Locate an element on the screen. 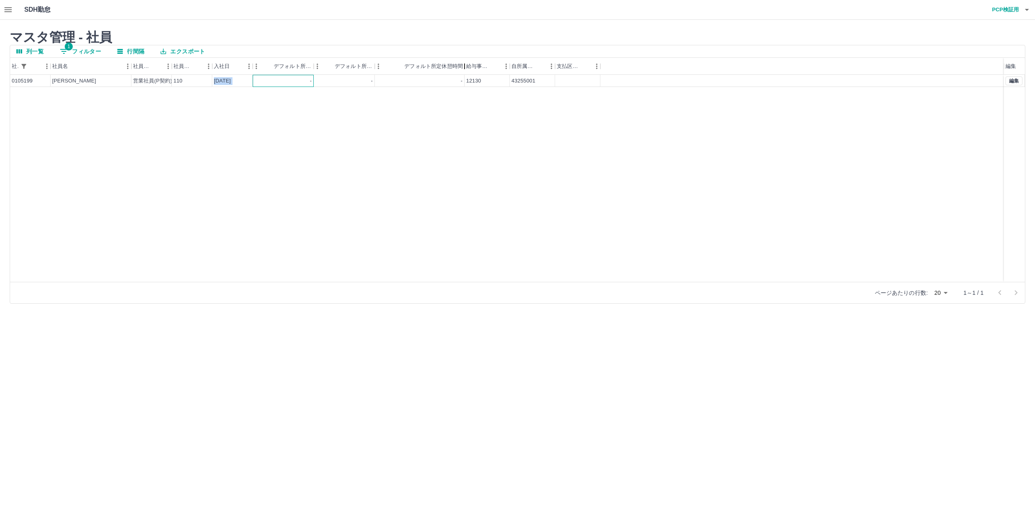  div: 0105199 is located at coordinates (22, 81).